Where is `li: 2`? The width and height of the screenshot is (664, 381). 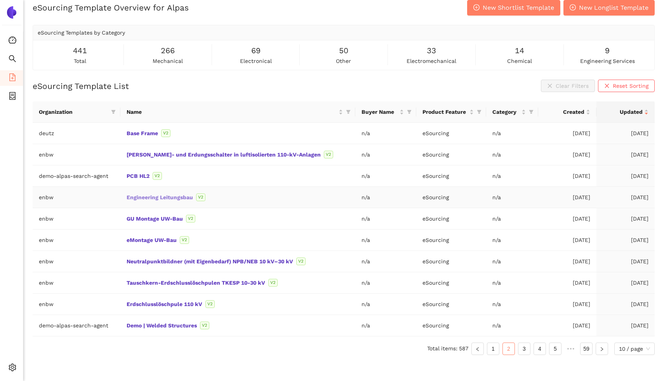 li: 2 is located at coordinates (509, 349).